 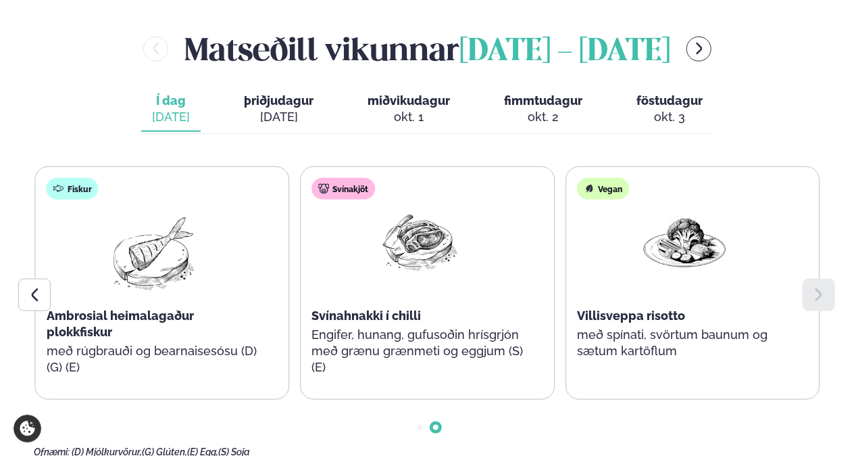 I want to click on div: okt. 3, so click(x=670, y=117).